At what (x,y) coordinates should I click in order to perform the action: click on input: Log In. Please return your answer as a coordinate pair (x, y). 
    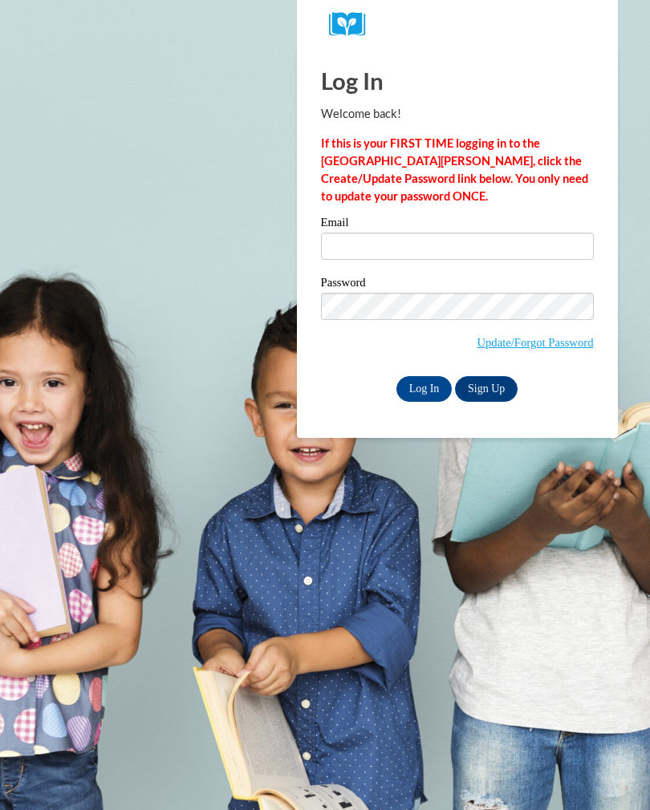
    Looking at the image, I should click on (424, 389).